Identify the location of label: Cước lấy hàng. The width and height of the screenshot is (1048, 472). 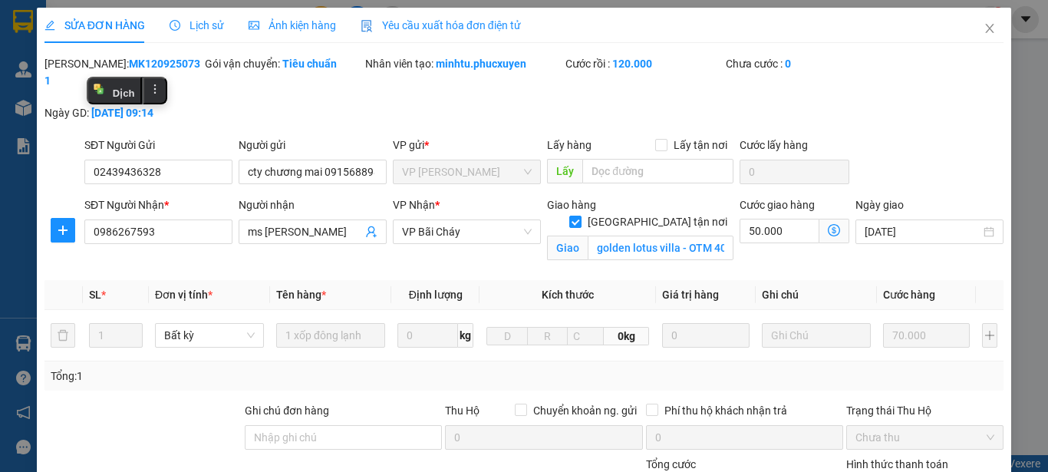
(773, 145).